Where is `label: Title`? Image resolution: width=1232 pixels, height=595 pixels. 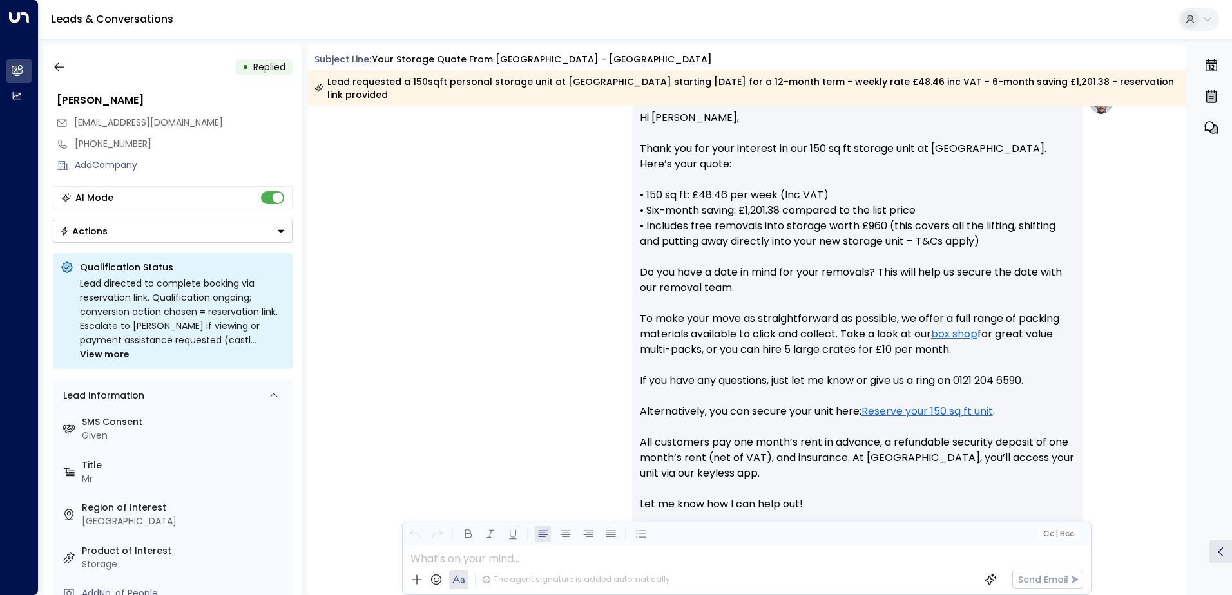 label: Title is located at coordinates (184, 465).